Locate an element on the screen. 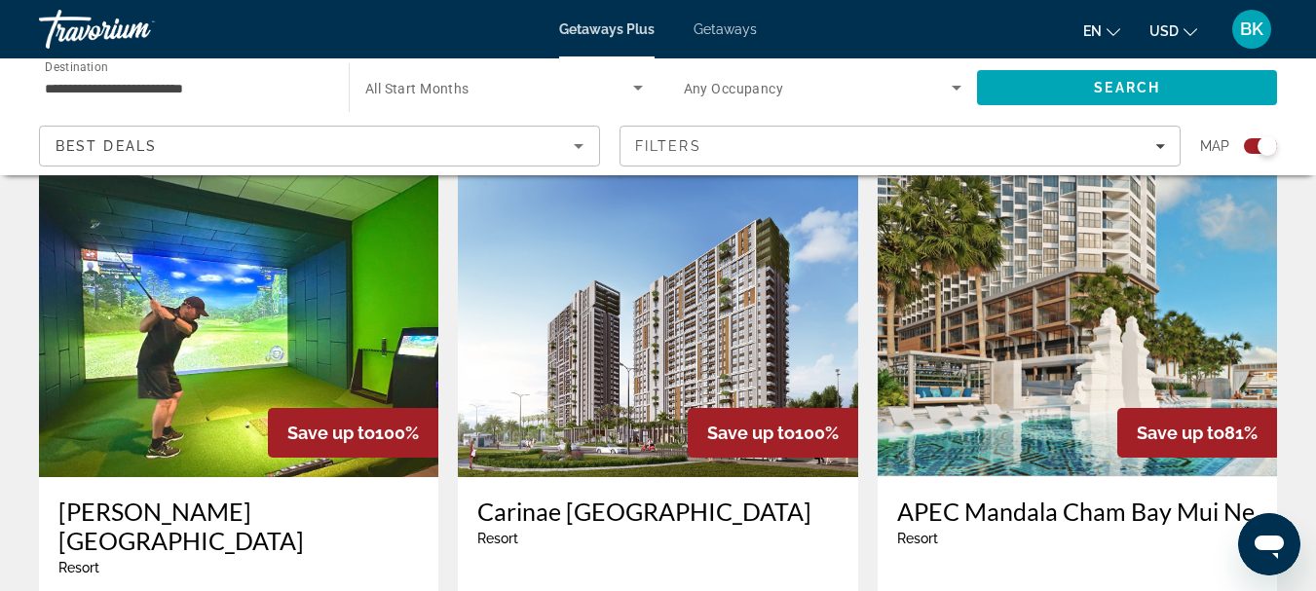 The height and width of the screenshot is (591, 1316). a: Travorium is located at coordinates (136, 29).